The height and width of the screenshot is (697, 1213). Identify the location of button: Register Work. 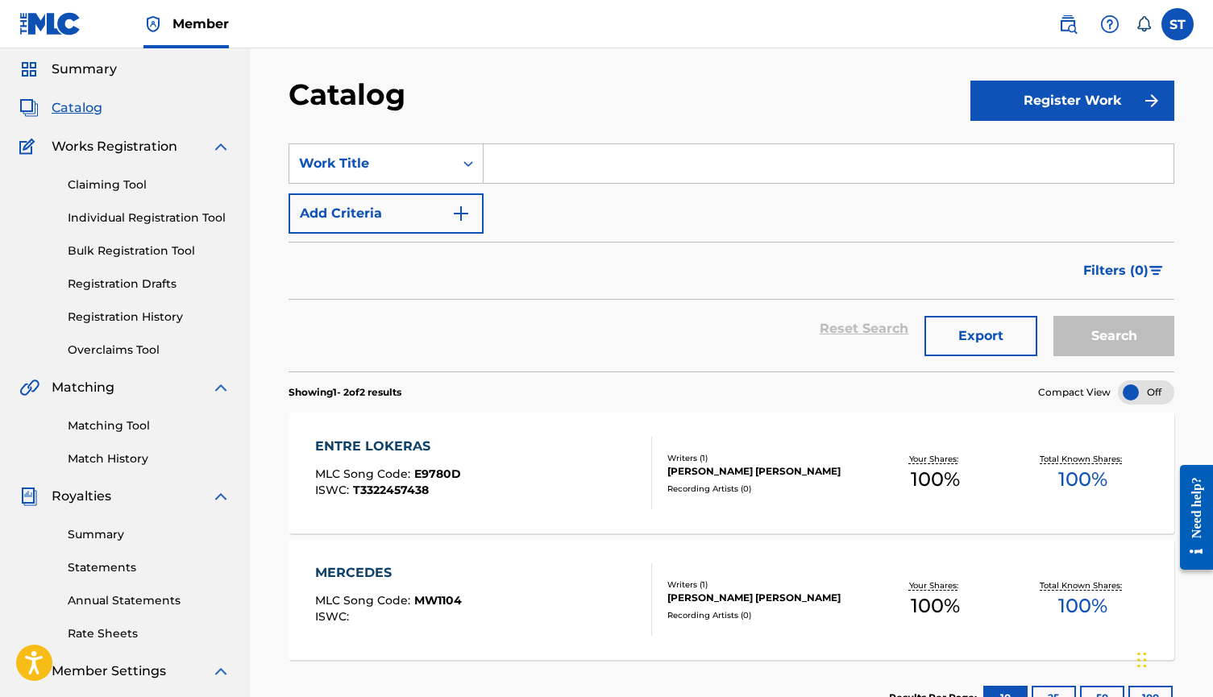
(1072, 101).